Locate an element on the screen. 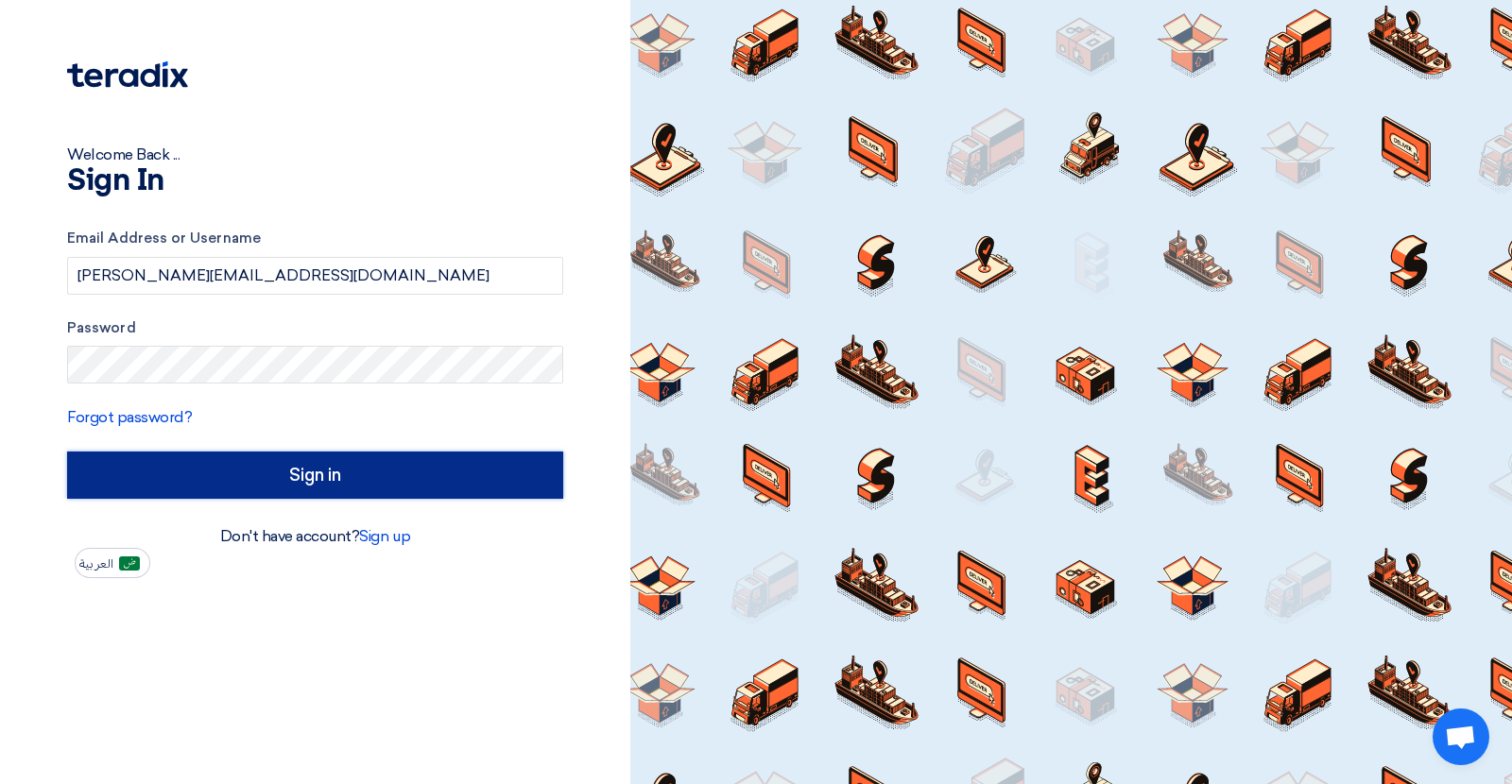 This screenshot has height=784, width=1512. h1: Sign In is located at coordinates (315, 182).